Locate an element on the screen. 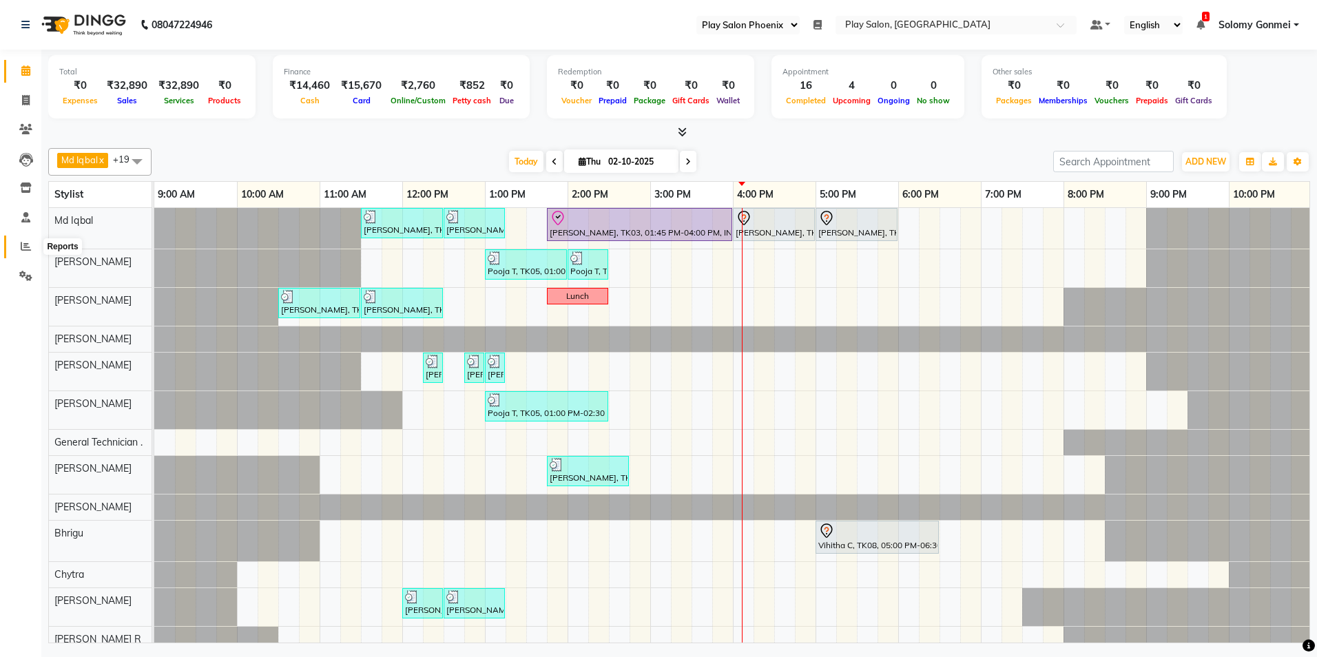 The height and width of the screenshot is (657, 1317). a: x is located at coordinates (101, 160).